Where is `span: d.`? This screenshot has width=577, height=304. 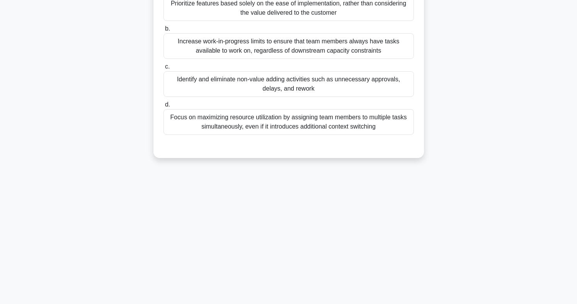 span: d. is located at coordinates (167, 104).